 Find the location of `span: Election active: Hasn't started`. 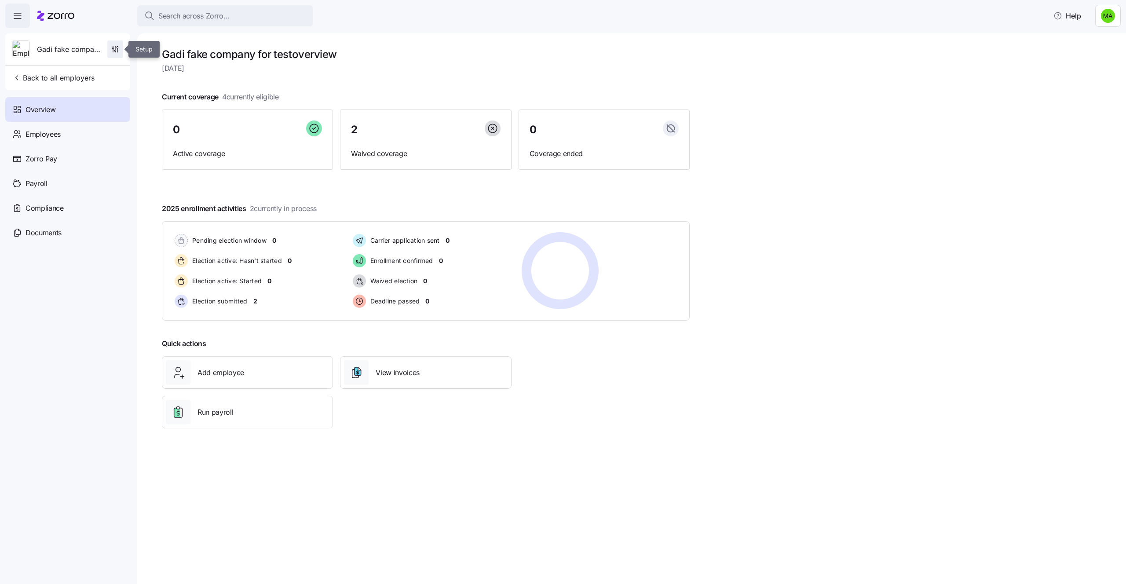

span: Election active: Hasn't started is located at coordinates (236, 261).